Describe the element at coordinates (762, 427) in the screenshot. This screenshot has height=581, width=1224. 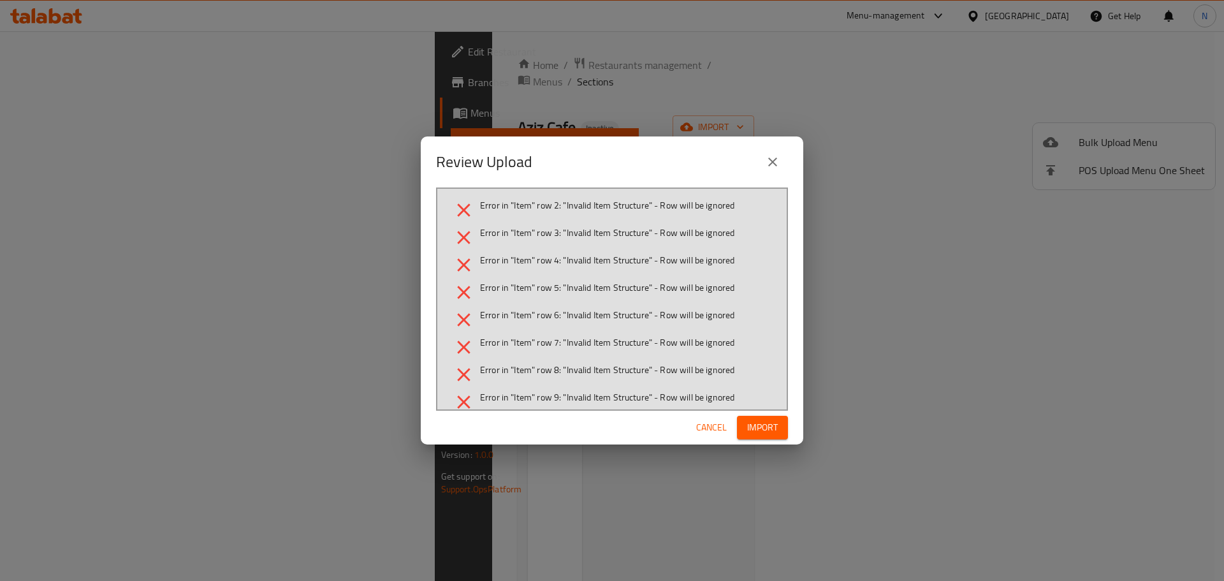
I see `span: Import` at that location.